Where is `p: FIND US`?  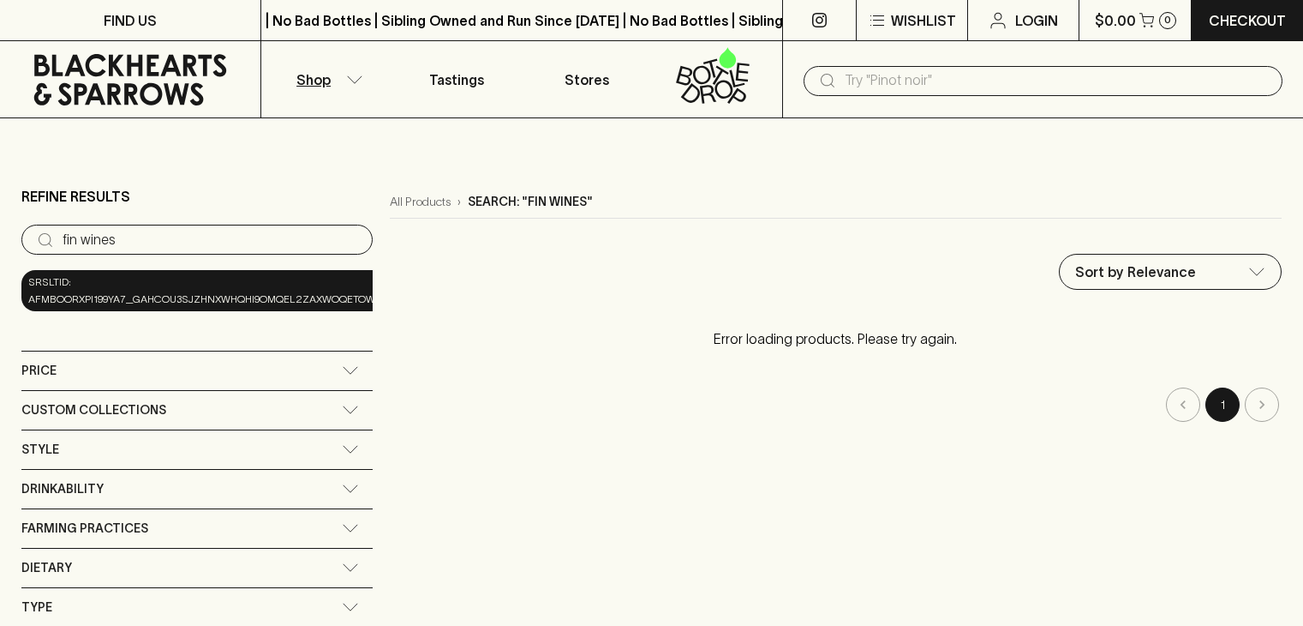 p: FIND US is located at coordinates (130, 21).